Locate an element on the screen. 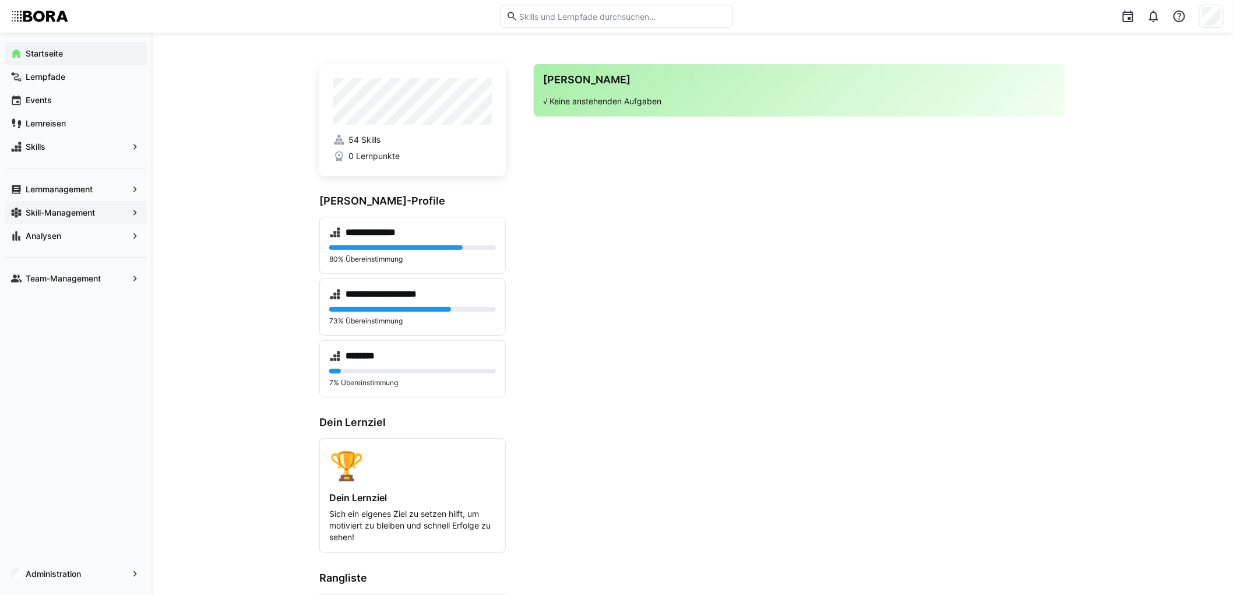 This screenshot has width=1233, height=595. span: 54 Skills is located at coordinates (364, 140).